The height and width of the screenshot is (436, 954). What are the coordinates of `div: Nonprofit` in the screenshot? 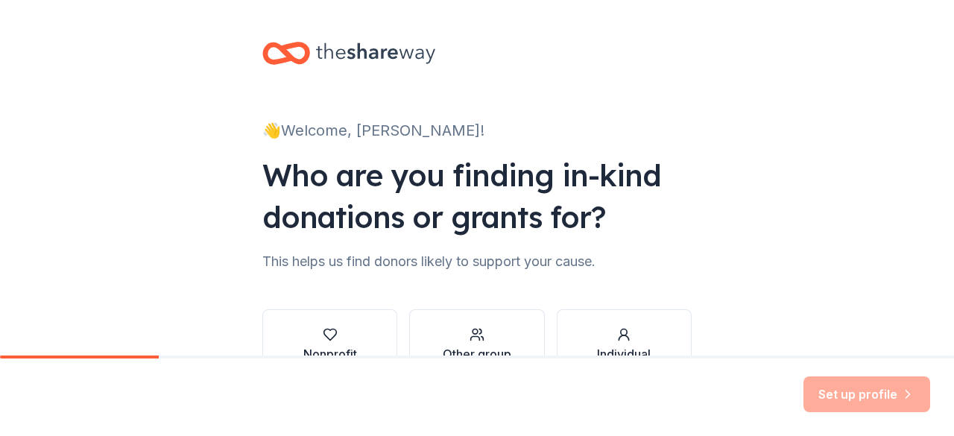 It's located at (330, 354).